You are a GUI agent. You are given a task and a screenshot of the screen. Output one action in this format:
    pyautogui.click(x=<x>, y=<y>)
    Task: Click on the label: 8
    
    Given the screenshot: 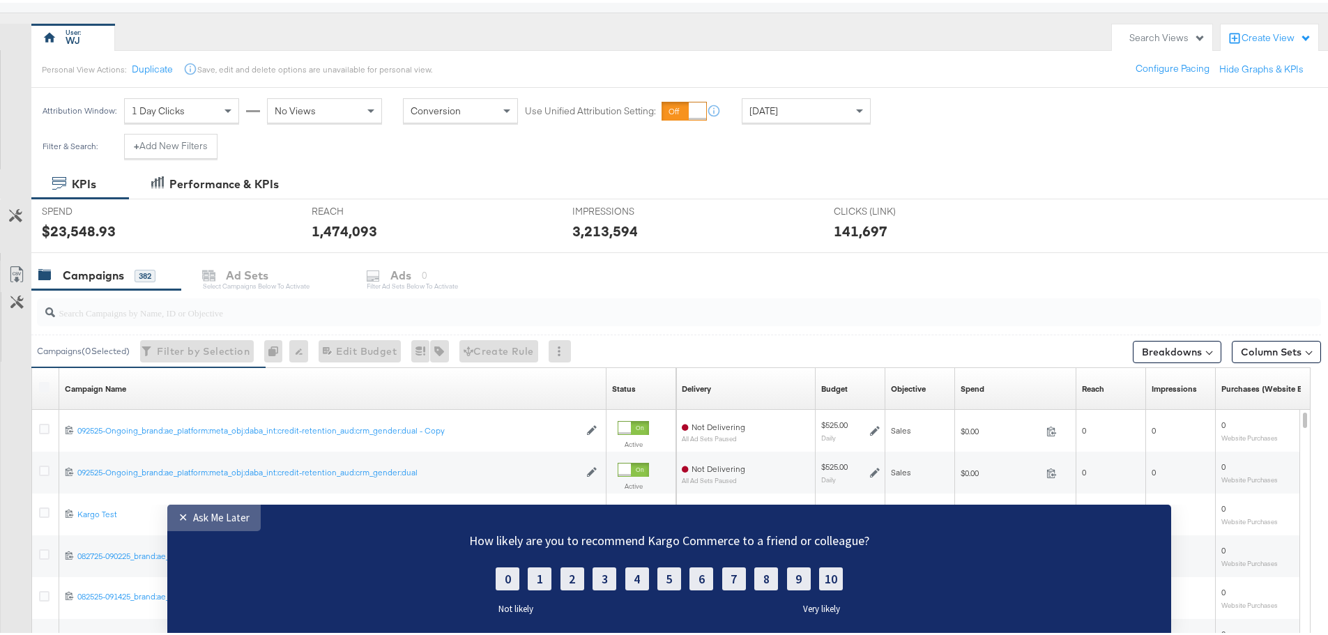 What is the action you would take?
    pyautogui.click(x=766, y=74)
    